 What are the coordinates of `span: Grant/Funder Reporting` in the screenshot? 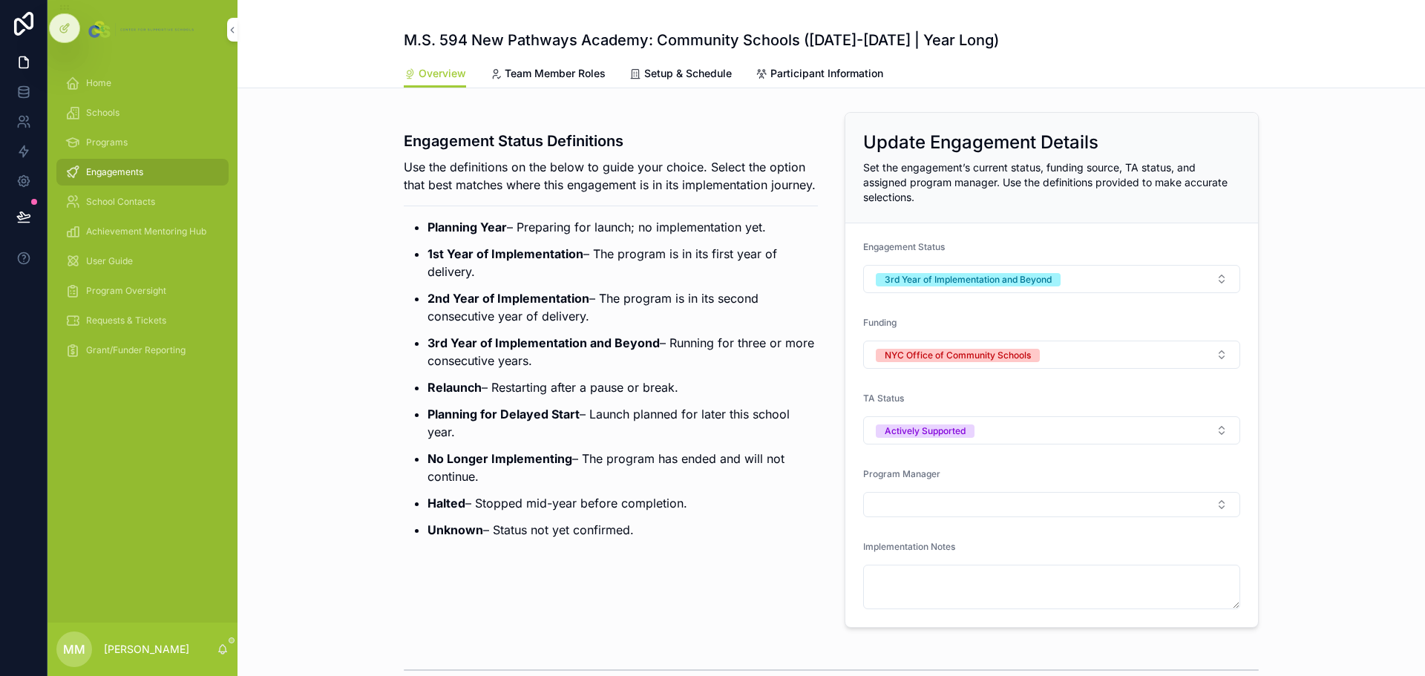 It's located at (136, 350).